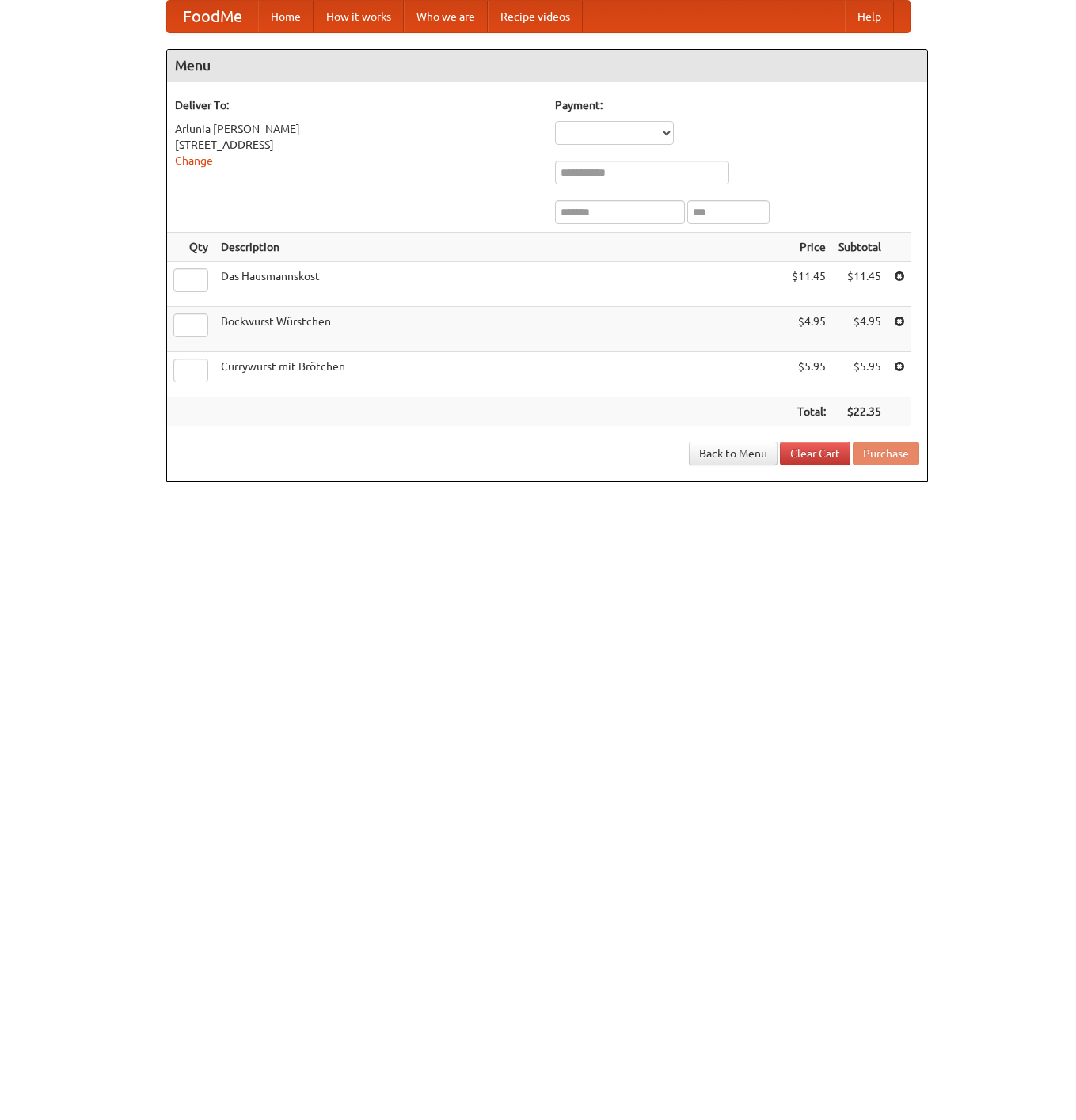 The height and width of the screenshot is (1120, 1076). What do you see at coordinates (500, 247) in the screenshot?
I see `th: Description` at bounding box center [500, 247].